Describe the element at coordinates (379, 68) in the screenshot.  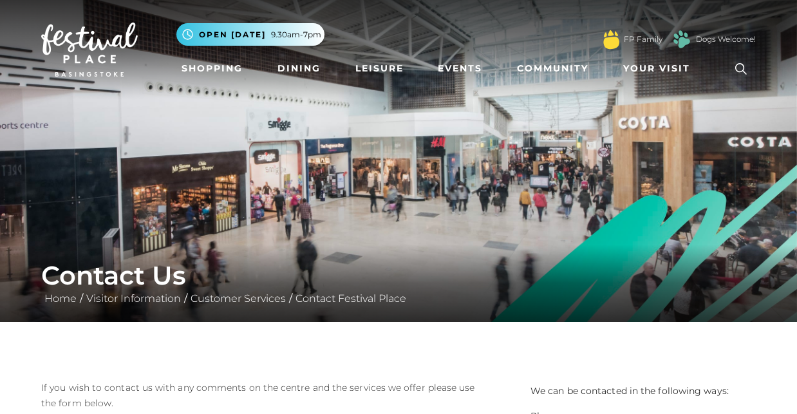
I see `a: Leisure` at that location.